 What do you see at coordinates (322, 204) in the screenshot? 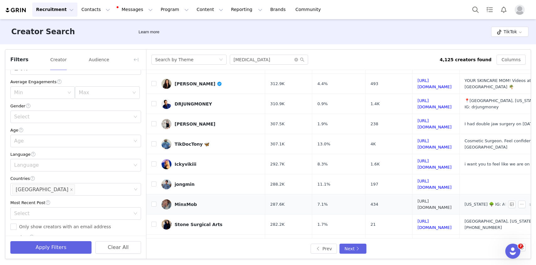
I see `span: 7.1%` at bounding box center [322, 204].